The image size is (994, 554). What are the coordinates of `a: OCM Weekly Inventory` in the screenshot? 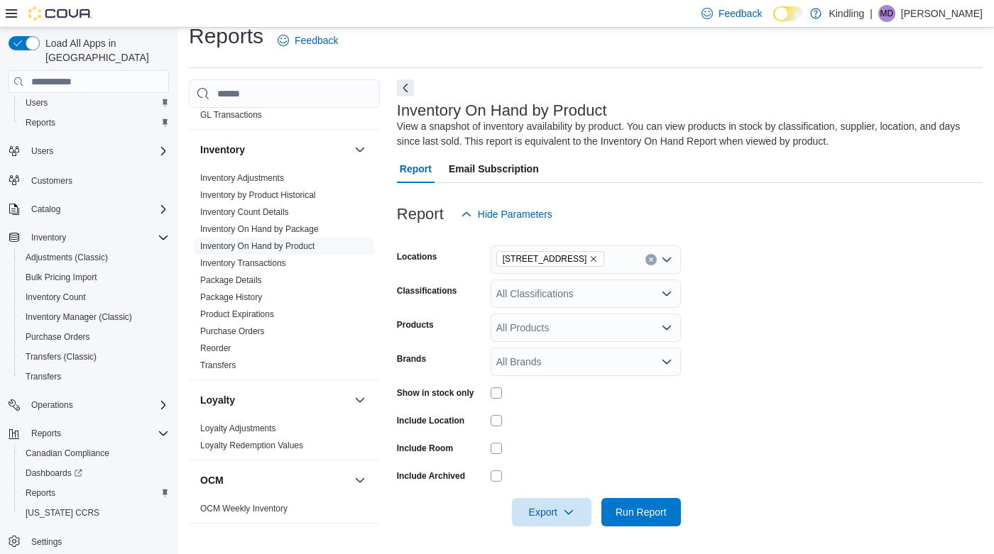 It's located at (243, 509).